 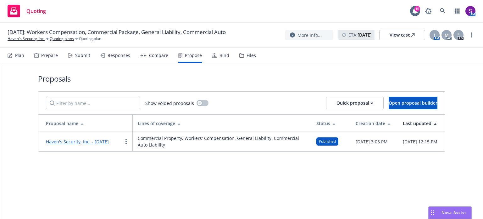 What do you see at coordinates (62, 39) in the screenshot?
I see `a: Quoting plans` at bounding box center [62, 39].